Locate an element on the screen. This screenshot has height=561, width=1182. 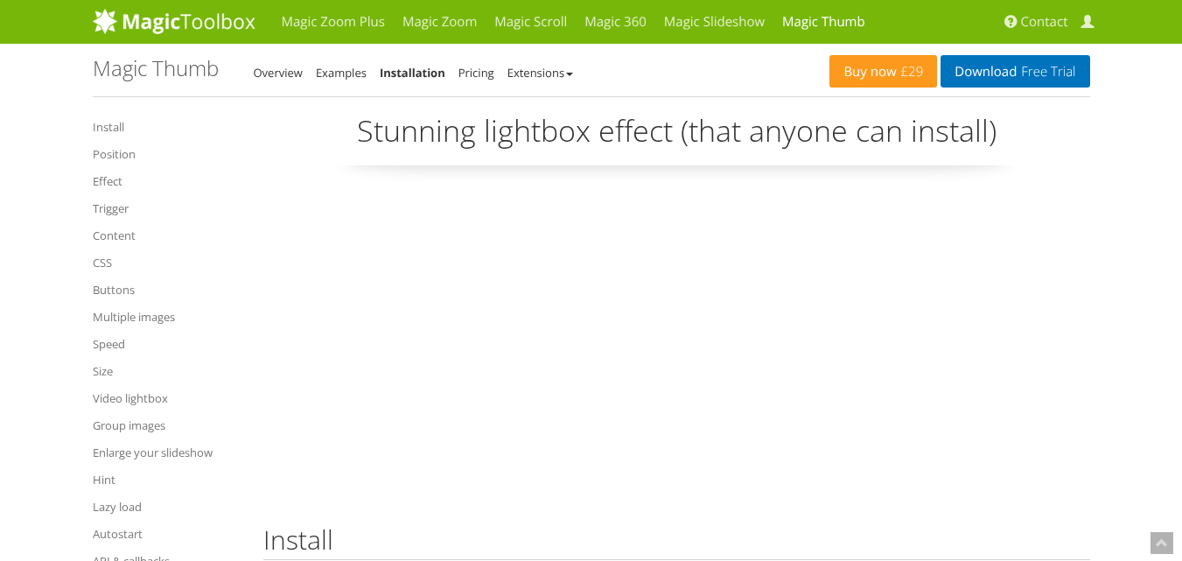
a: CSS is located at coordinates (165, 263).